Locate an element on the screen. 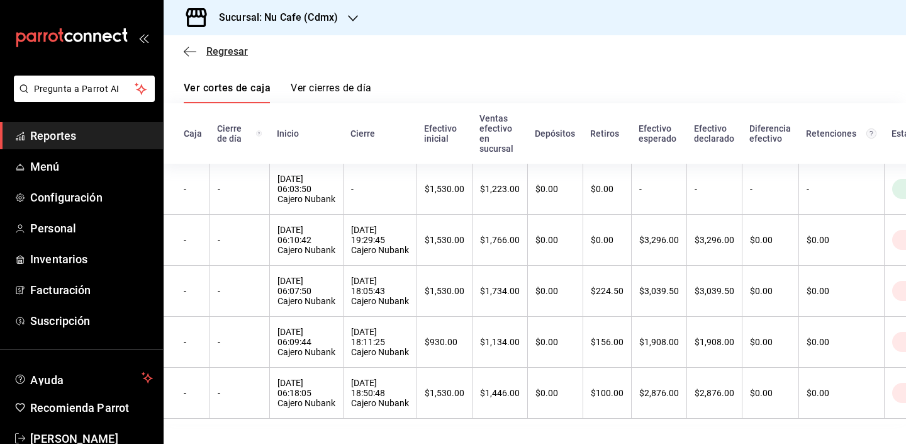  span: Ayuda is located at coordinates (83, 378).